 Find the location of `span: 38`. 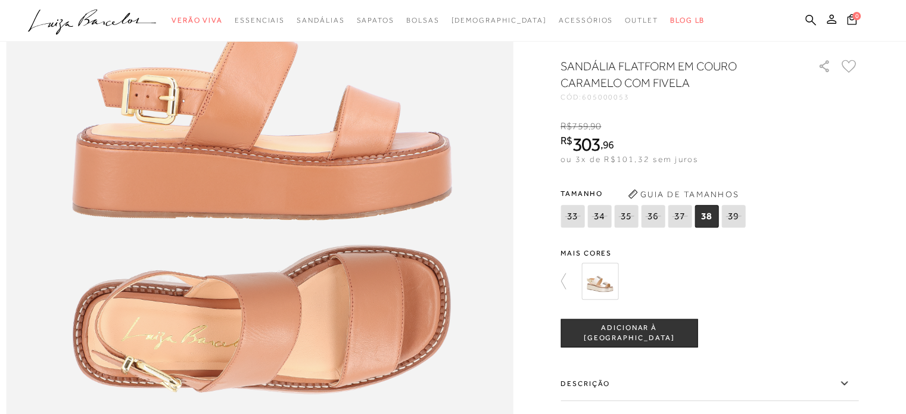

span: 38 is located at coordinates (706, 216).